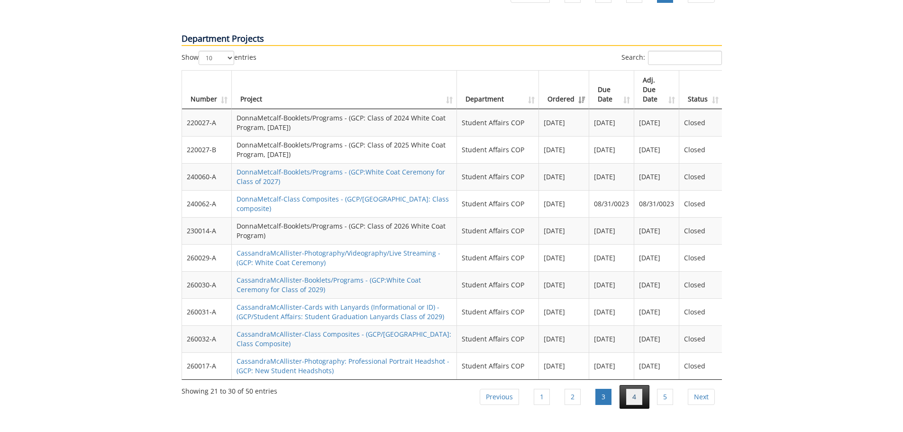 This screenshot has width=903, height=432. What do you see at coordinates (207, 311) in the screenshot?
I see `td: 260031-A` at bounding box center [207, 311].